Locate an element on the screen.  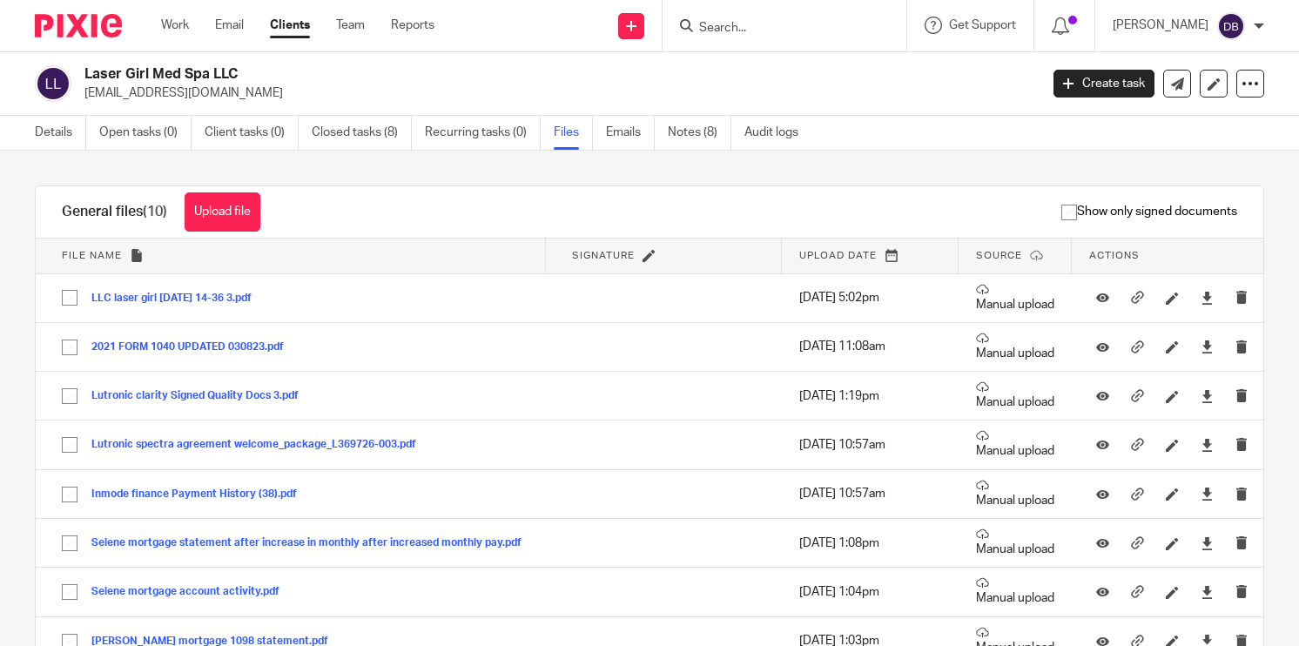
span: Get Support is located at coordinates (982, 25).